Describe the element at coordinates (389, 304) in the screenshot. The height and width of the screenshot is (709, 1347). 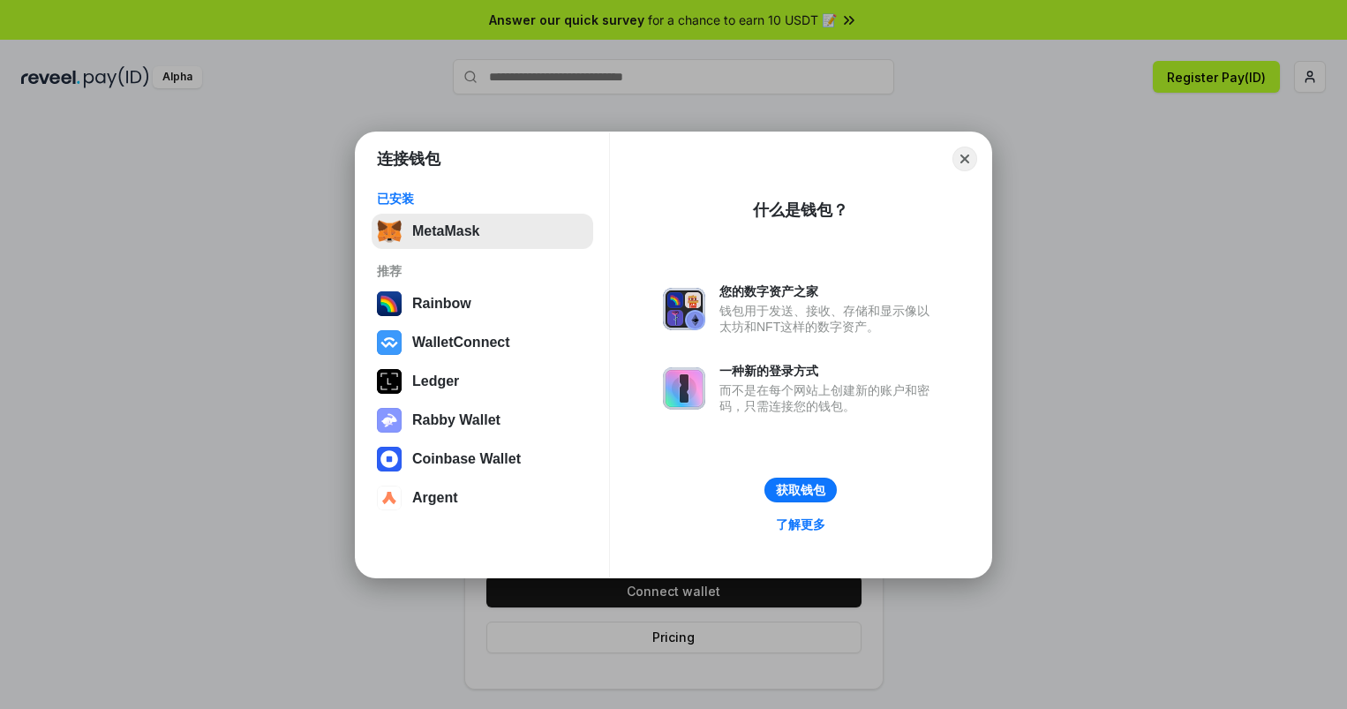
I see `img: svg+xml,%3Csvg%20width%3D%22120%22%20height%3D%22120%22%20viewBox%3D%220%200%20120%20120%22%20fil...` at that location.